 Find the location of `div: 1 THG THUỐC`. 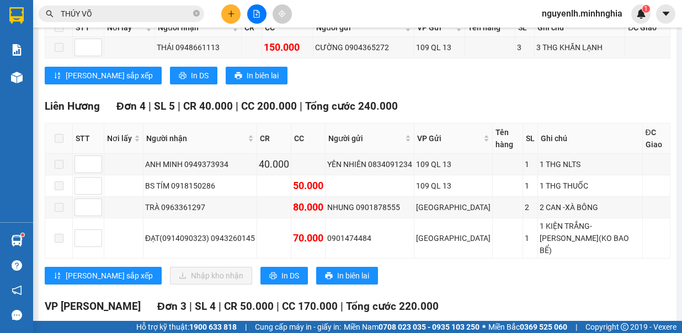

div: 1 THG THUỐC is located at coordinates (590, 186).